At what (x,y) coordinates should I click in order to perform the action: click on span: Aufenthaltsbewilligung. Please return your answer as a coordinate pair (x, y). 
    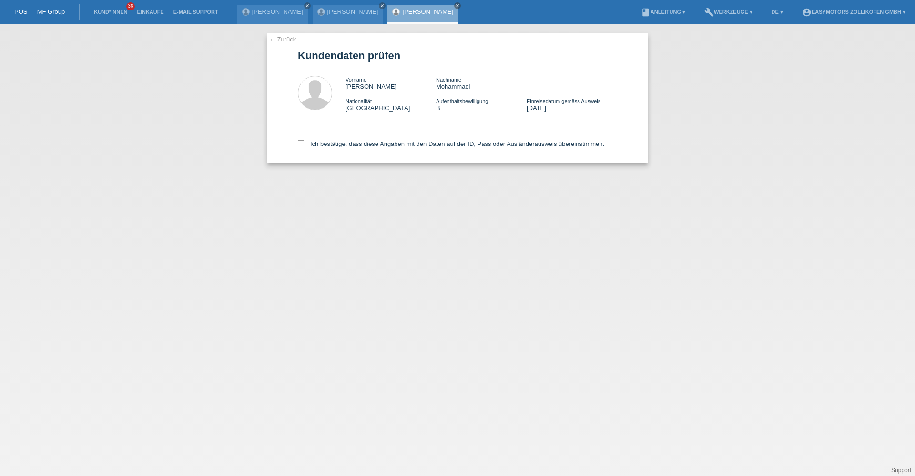
    Looking at the image, I should click on (462, 101).